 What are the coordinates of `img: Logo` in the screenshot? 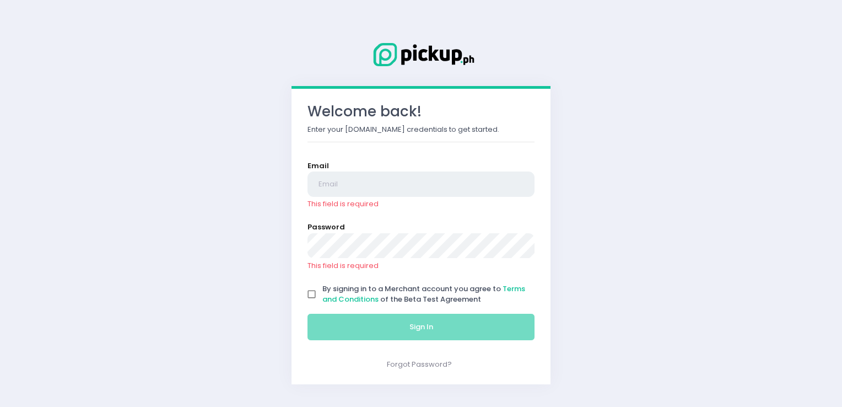 It's located at (421, 55).